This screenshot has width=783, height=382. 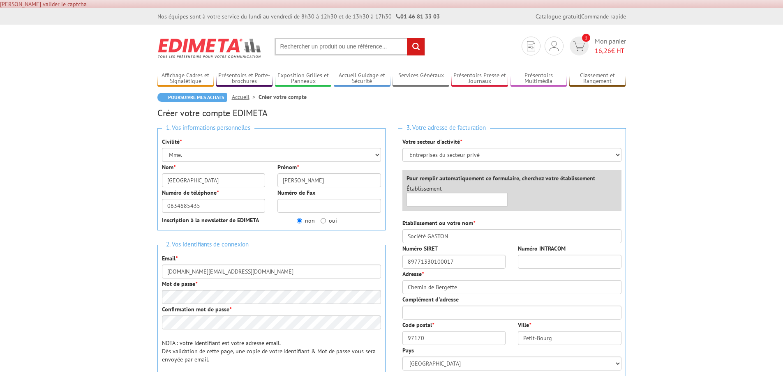 What do you see at coordinates (610, 51) in the screenshot?
I see `span: € HT` at bounding box center [610, 51].